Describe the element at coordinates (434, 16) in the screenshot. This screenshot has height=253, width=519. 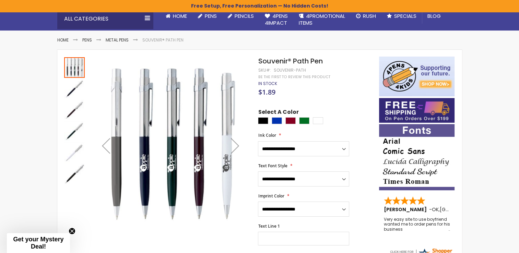
I see `span: Blog` at that location.